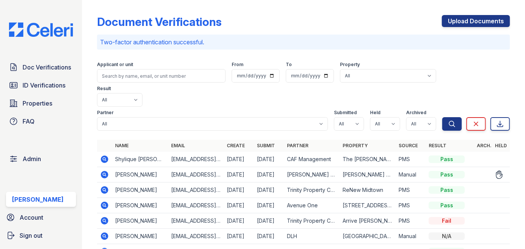 The height and width of the screenshot is (249, 525). Describe the element at coordinates (32, 159) in the screenshot. I see `span: Admin` at that location.